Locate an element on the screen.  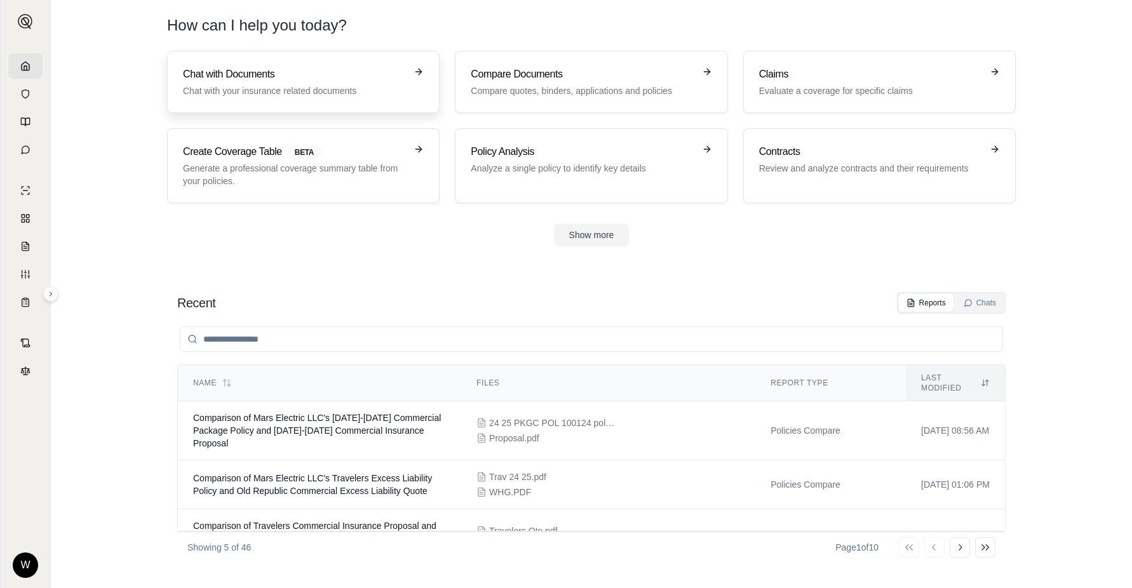
div: Reports is located at coordinates (926, 303).